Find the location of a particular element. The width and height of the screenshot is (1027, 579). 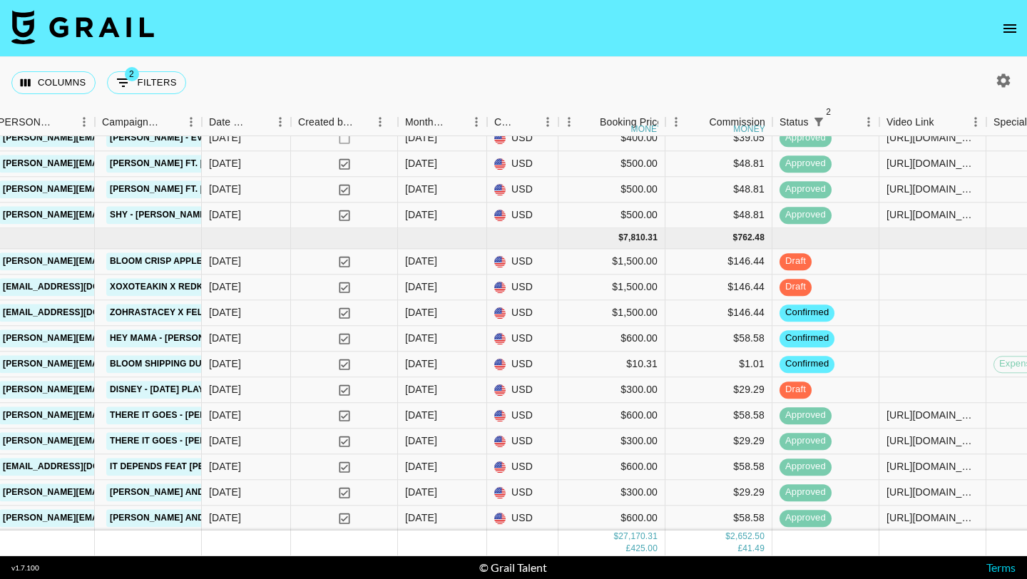

div: 08/09/2025 is located at coordinates (225, 493).